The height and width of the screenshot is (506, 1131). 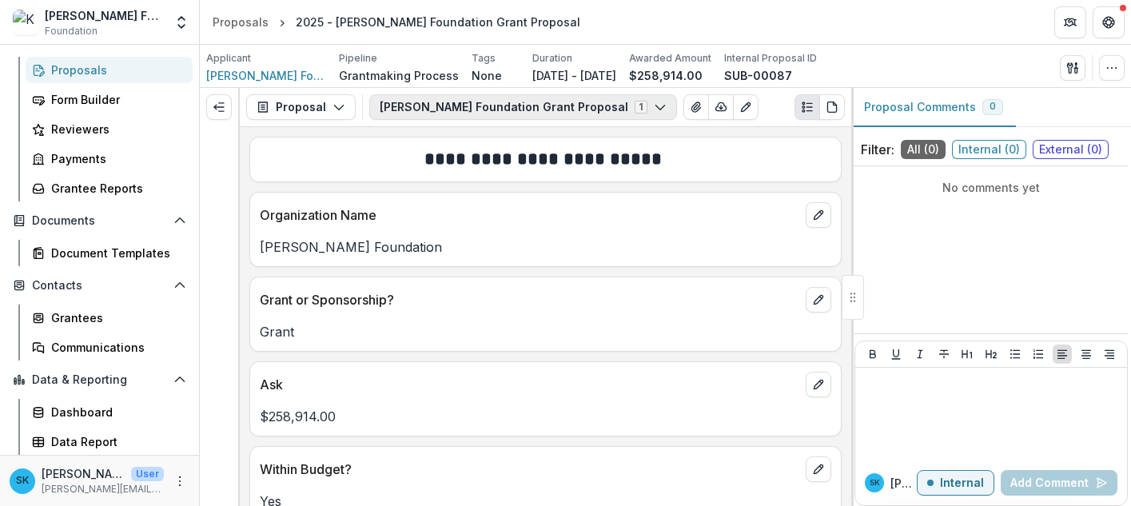 What do you see at coordinates (746, 107) in the screenshot?
I see `button: Edit as form` at bounding box center [746, 107].